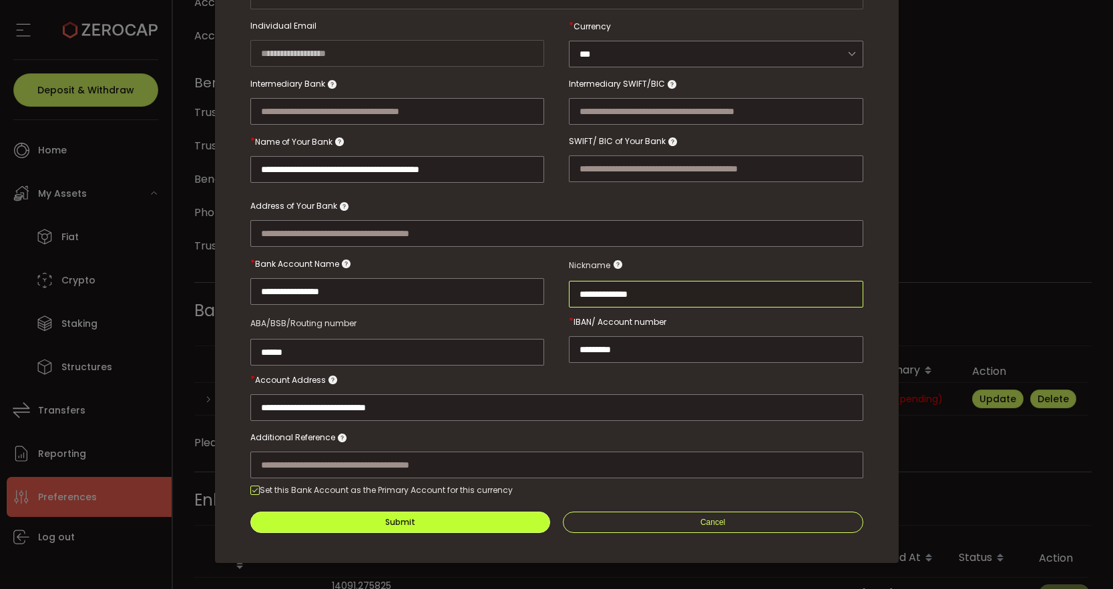 This screenshot has height=589, width=1113. What do you see at coordinates (400, 523) in the screenshot?
I see `div: Submit` at bounding box center [400, 523].